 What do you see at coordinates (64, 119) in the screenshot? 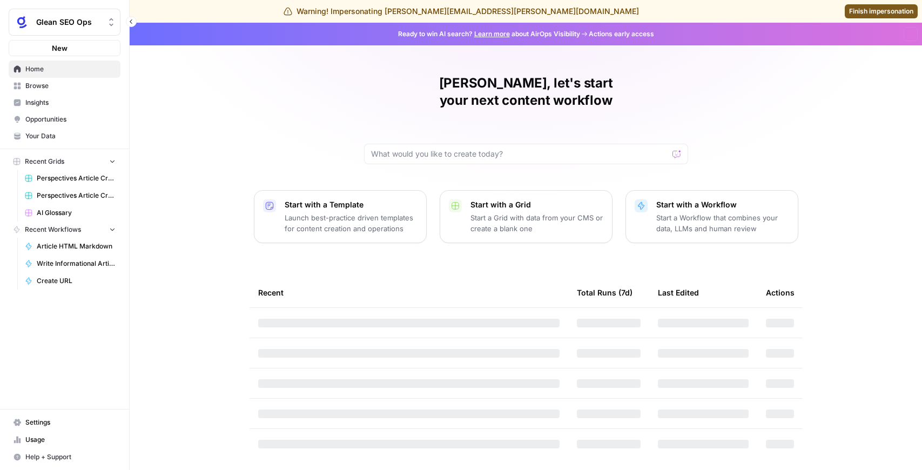
I see `a: Opportunities` at bounding box center [64, 119].